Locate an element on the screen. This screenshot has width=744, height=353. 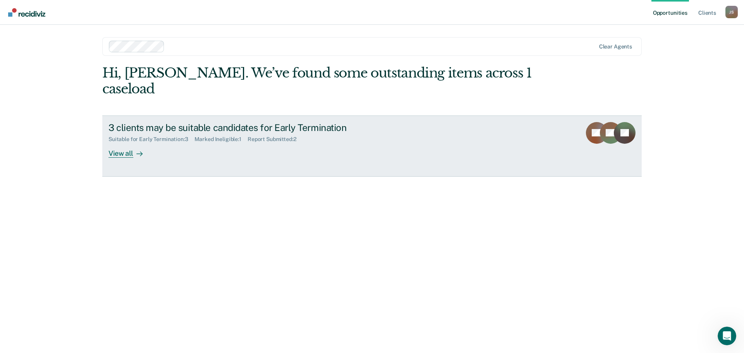
img: Recidiviz is located at coordinates (27, 12).